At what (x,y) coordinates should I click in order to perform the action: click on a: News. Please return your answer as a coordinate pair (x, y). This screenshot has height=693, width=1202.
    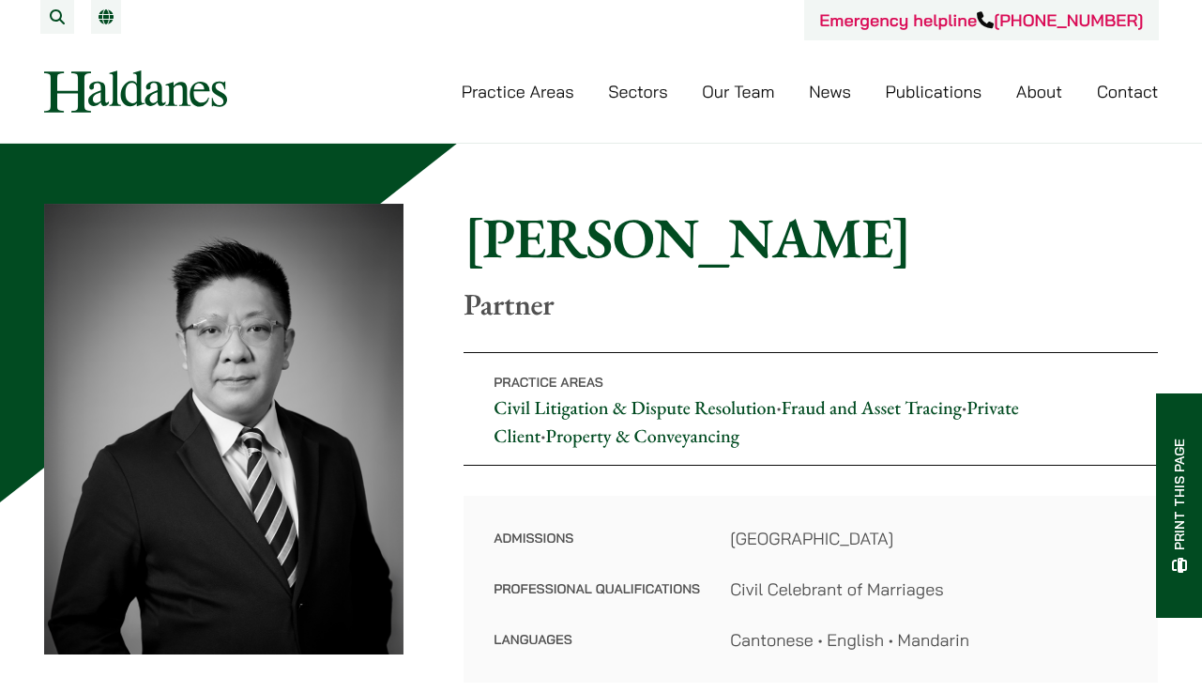
    Looking at the image, I should click on (830, 91).